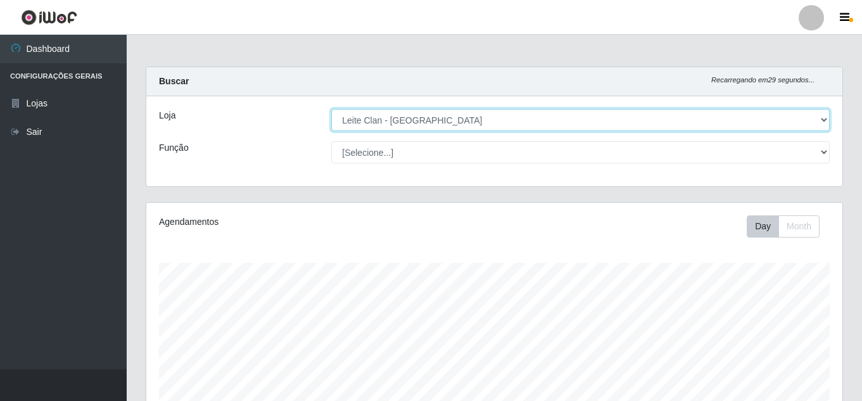 This screenshot has width=862, height=401. I want to click on img: CoreUI Logo, so click(49, 17).